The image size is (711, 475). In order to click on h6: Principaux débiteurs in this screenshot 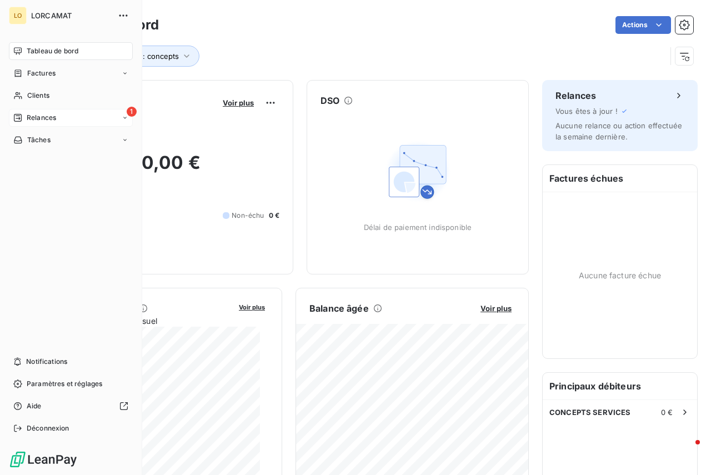, I will do `click(619, 386)`.